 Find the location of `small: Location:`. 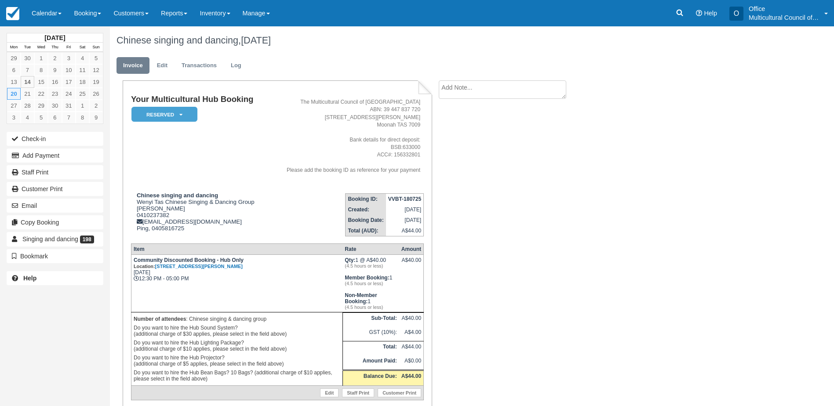

small: Location: is located at coordinates (188, 267).